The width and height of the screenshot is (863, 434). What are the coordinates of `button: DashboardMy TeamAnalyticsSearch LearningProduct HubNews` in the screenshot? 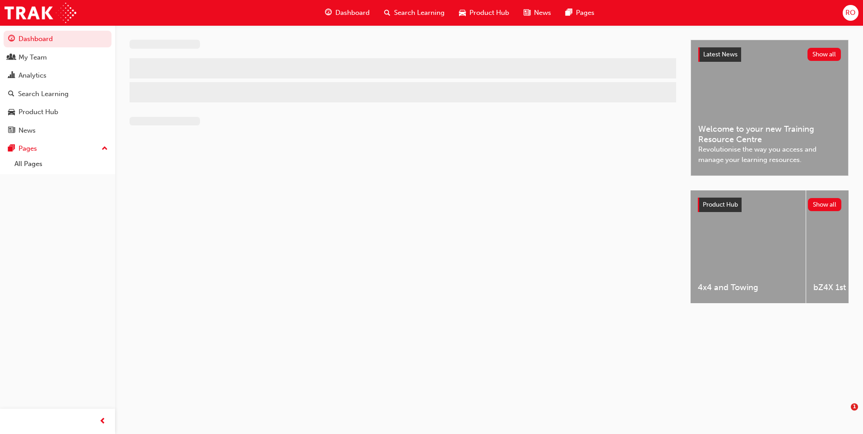 It's located at (57, 84).